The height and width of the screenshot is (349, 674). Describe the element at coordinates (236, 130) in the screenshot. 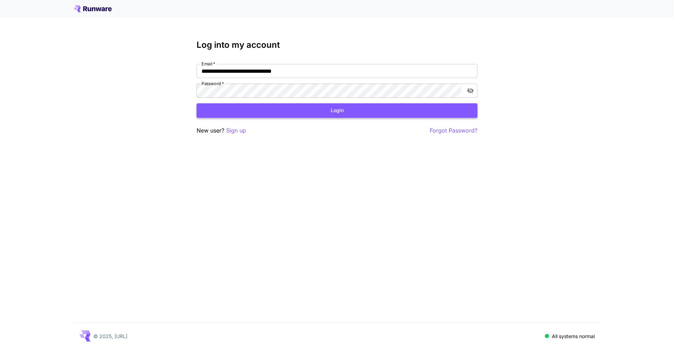

I see `p: Sign up` at that location.